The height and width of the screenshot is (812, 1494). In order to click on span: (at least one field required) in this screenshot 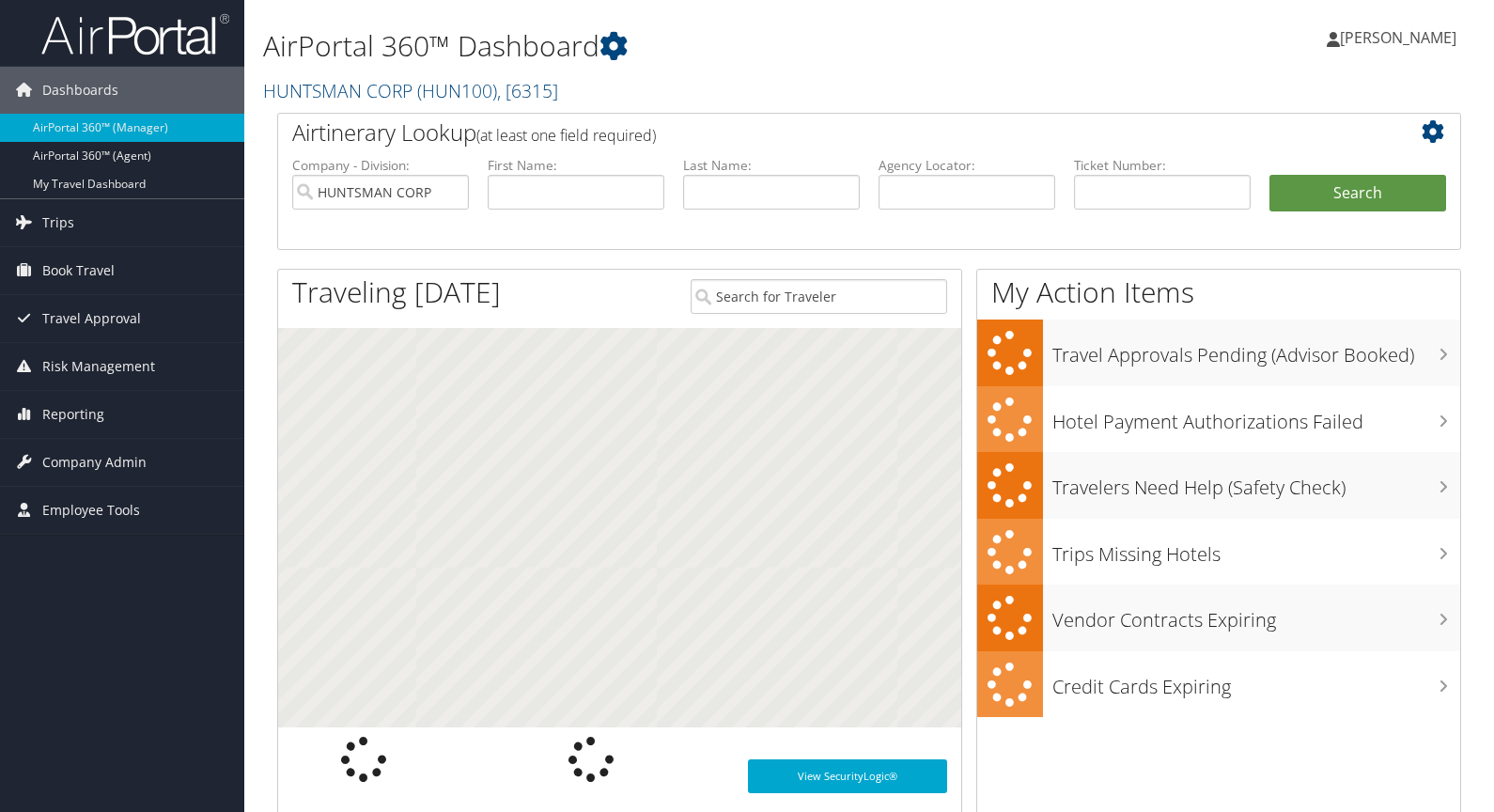, I will do `click(566, 135)`.